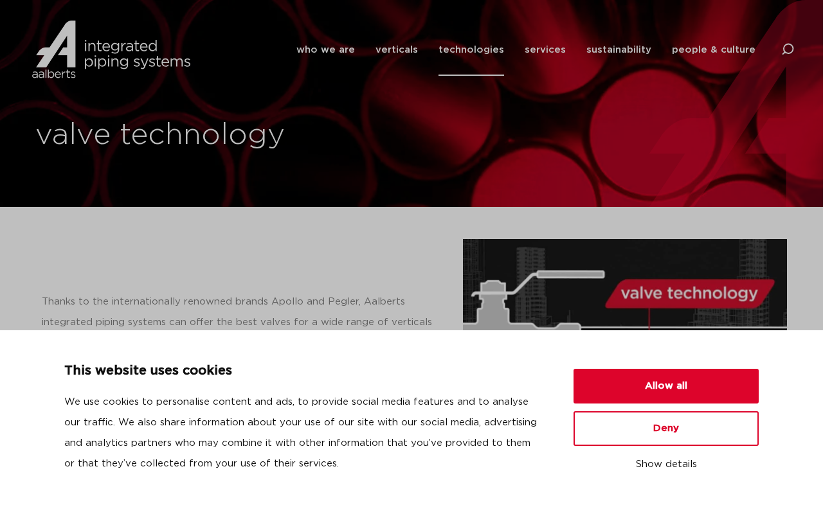 The width and height of the screenshot is (823, 514). I want to click on nav: Menu, so click(526, 49).